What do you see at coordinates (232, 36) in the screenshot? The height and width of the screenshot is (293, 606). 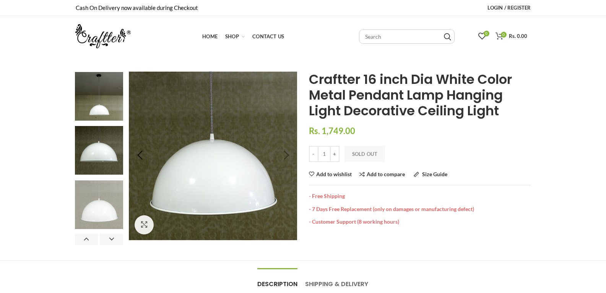 I see `span: Shop` at bounding box center [232, 36].